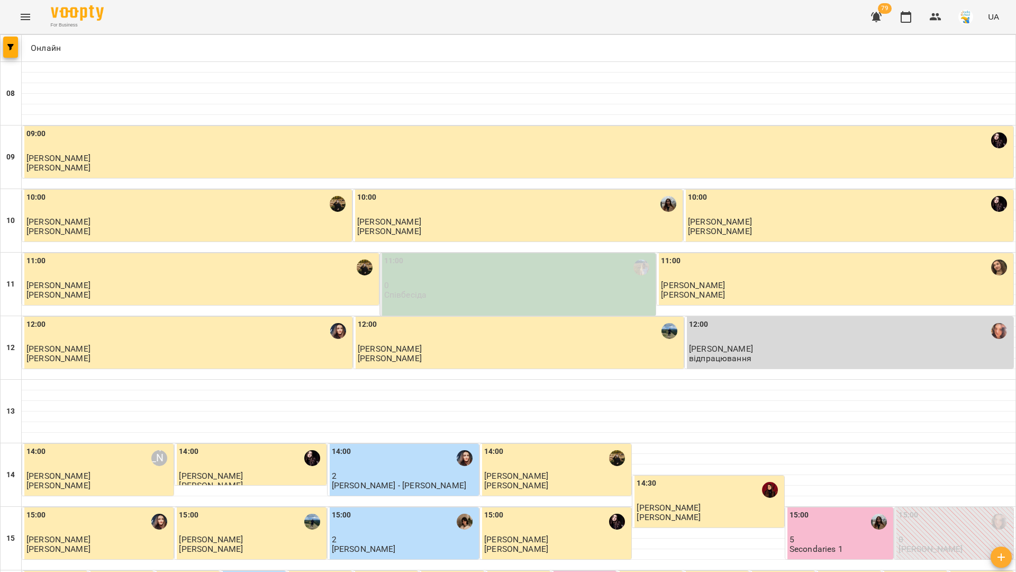 The image size is (1016, 572). What do you see at coordinates (77, 25) in the screenshot?
I see `span: For Business` at bounding box center [77, 25].